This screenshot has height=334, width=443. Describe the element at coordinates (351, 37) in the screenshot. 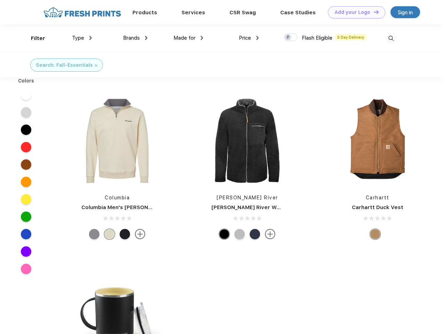

I see `span: 5 Day Delivery` at that location.